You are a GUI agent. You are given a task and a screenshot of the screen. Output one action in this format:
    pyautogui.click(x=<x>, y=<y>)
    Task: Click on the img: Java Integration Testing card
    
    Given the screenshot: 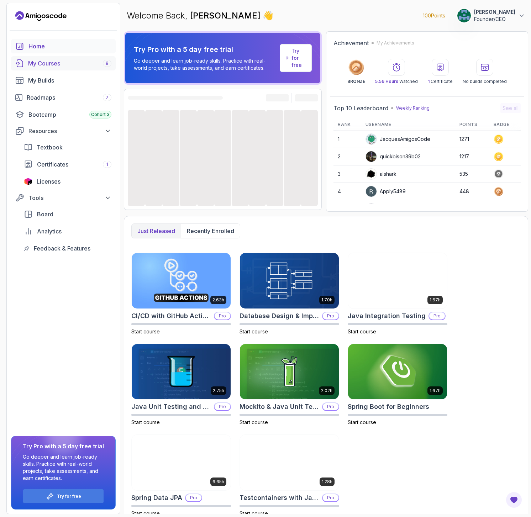 What is the action you would take?
    pyautogui.click(x=398, y=281)
    